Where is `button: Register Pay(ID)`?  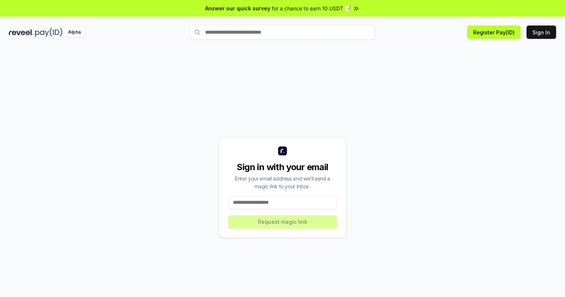 button: Register Pay(ID) is located at coordinates (494, 32).